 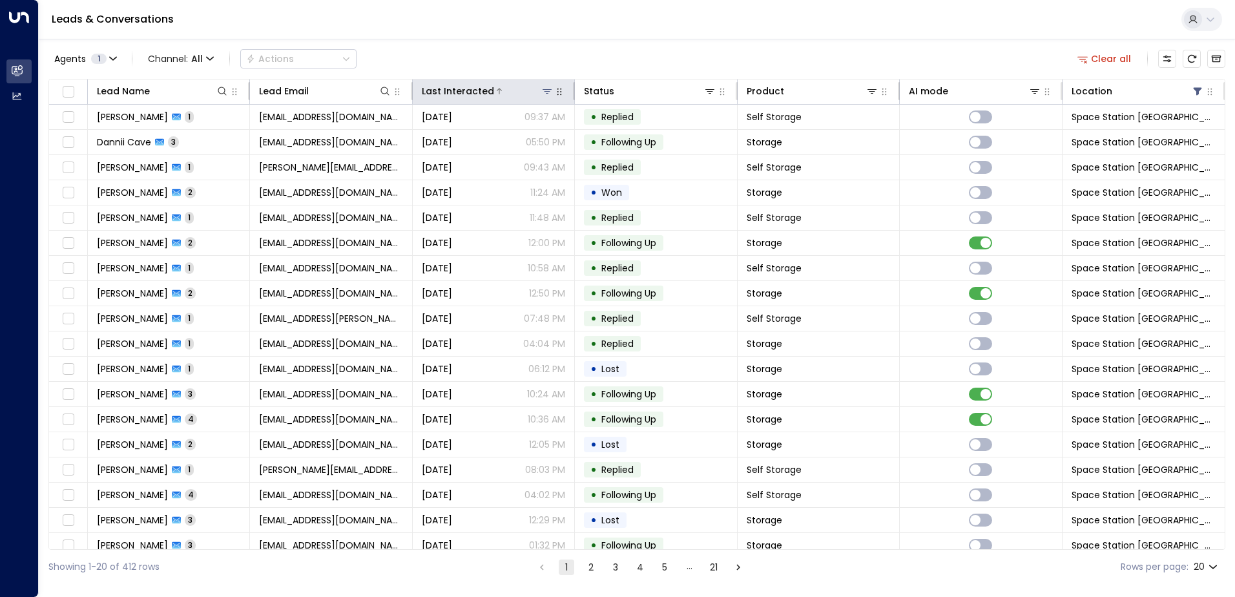 I want to click on span: Callum Reid, so click(x=132, y=419).